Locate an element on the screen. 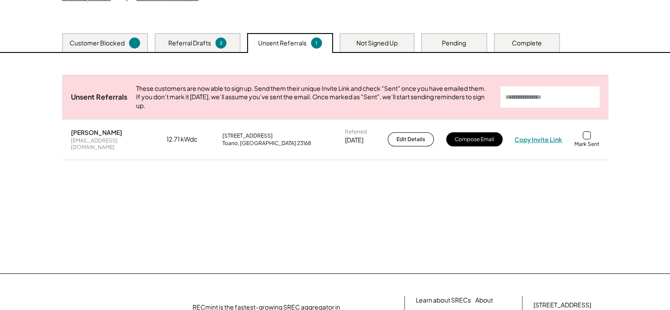 Image resolution: width=670 pixels, height=310 pixels. div: Pending is located at coordinates (454, 43).